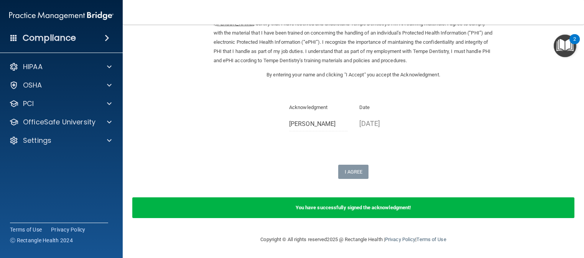 This screenshot has width=584, height=258. I want to click on a: PCI, so click(60, 104).